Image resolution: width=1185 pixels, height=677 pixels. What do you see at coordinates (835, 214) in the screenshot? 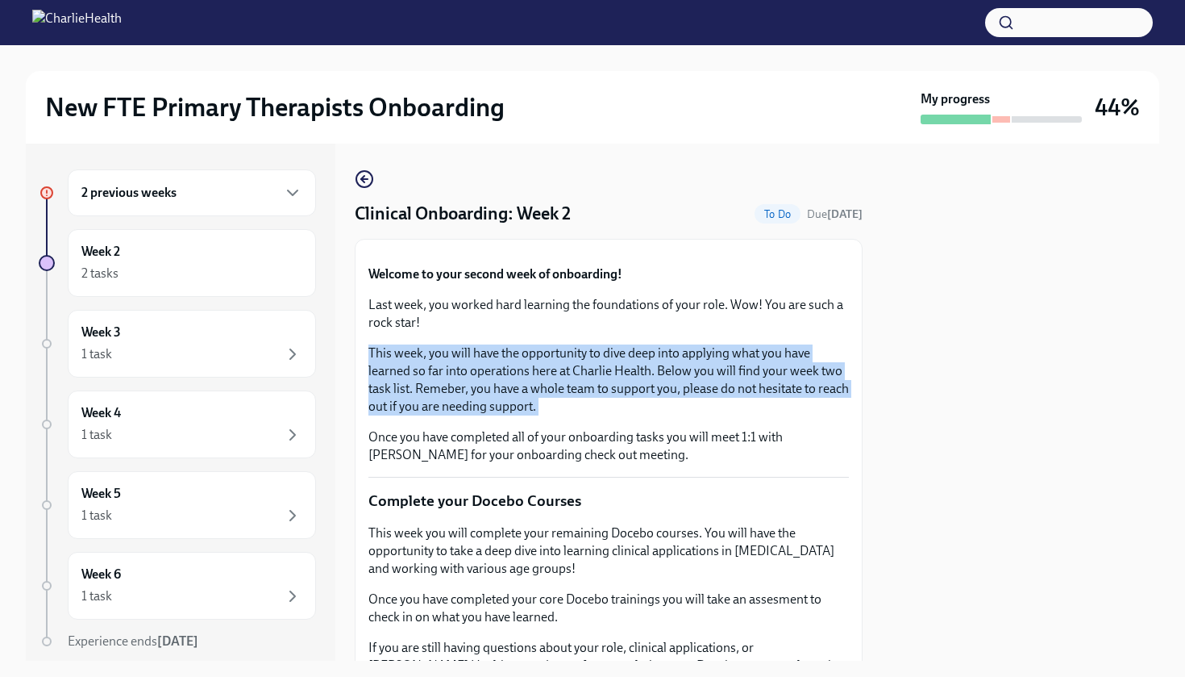
I see `span: Due` at bounding box center [835, 214].